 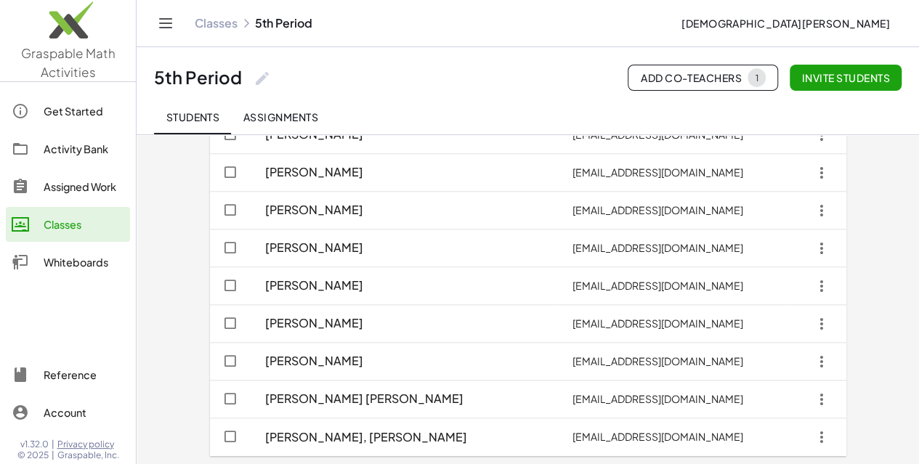 I want to click on div: Get Started, so click(x=84, y=111).